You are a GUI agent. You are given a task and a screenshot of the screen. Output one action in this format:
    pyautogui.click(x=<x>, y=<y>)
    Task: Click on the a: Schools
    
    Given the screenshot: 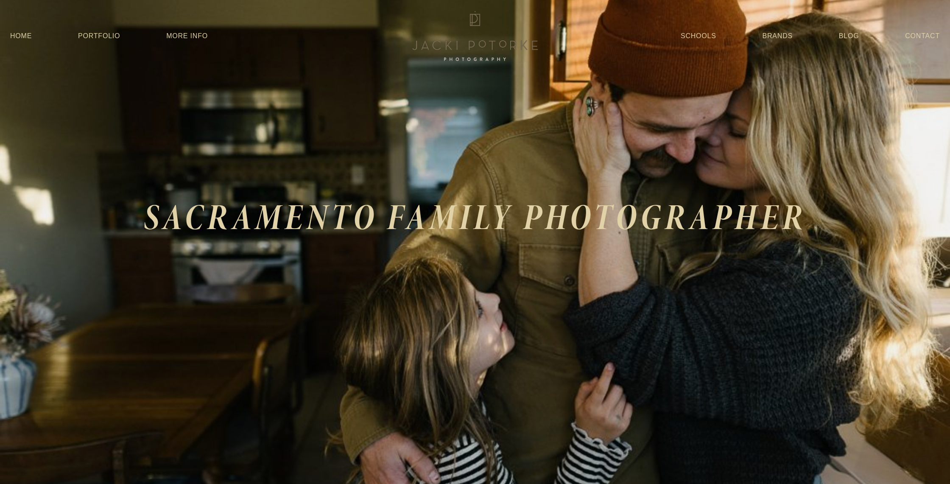 What is the action you would take?
    pyautogui.click(x=698, y=36)
    